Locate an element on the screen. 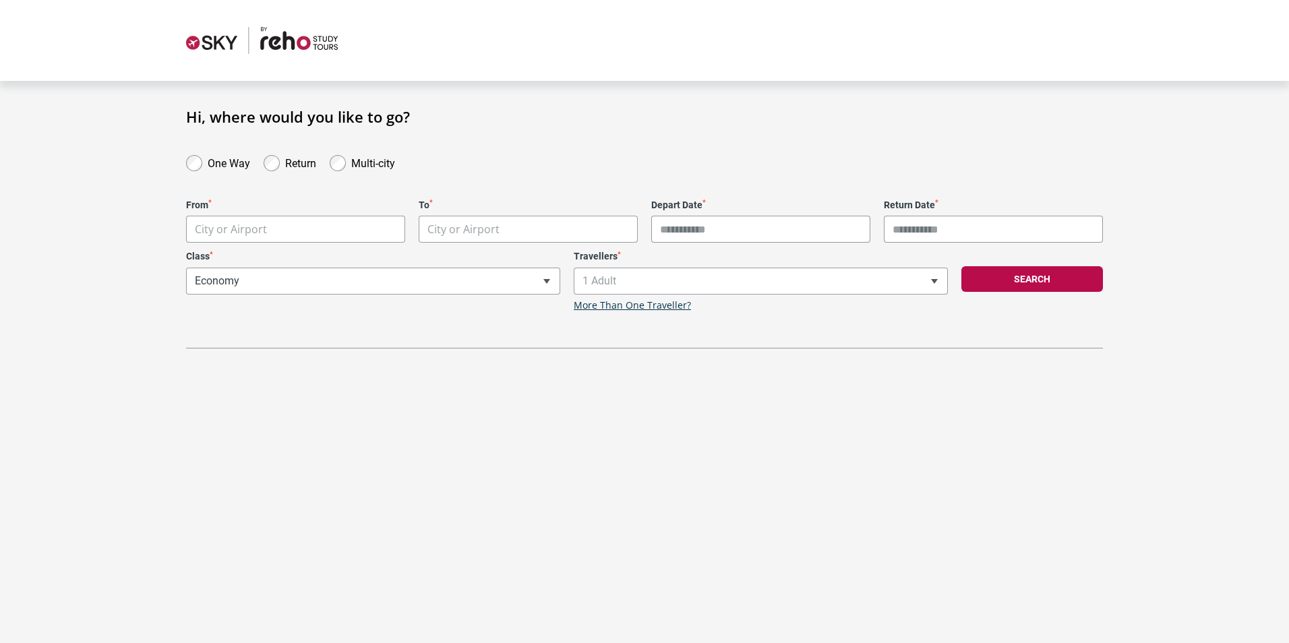 This screenshot has width=1289, height=643. h1: Hi, where would you like to go? is located at coordinates (644, 117).